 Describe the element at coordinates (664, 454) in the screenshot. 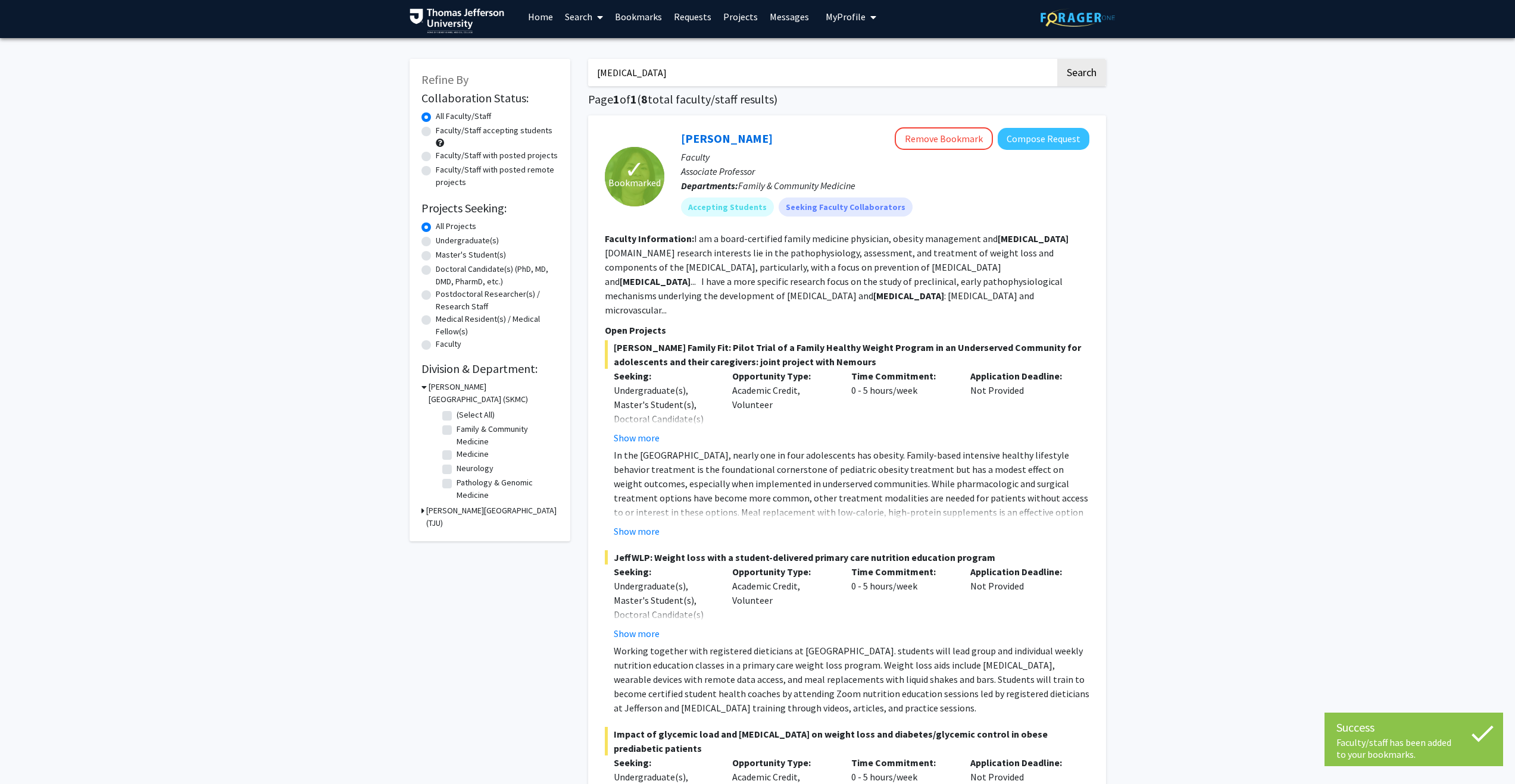

I see `div: Undergraduate(s), Master's Student(s), Doctoral Candidate(s) (PhD, MD, DMD, PharmD, etc.), Postdo...` at that location.